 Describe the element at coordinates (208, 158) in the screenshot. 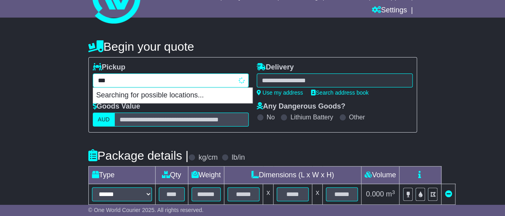

I see `label: kg/cm` at that location.